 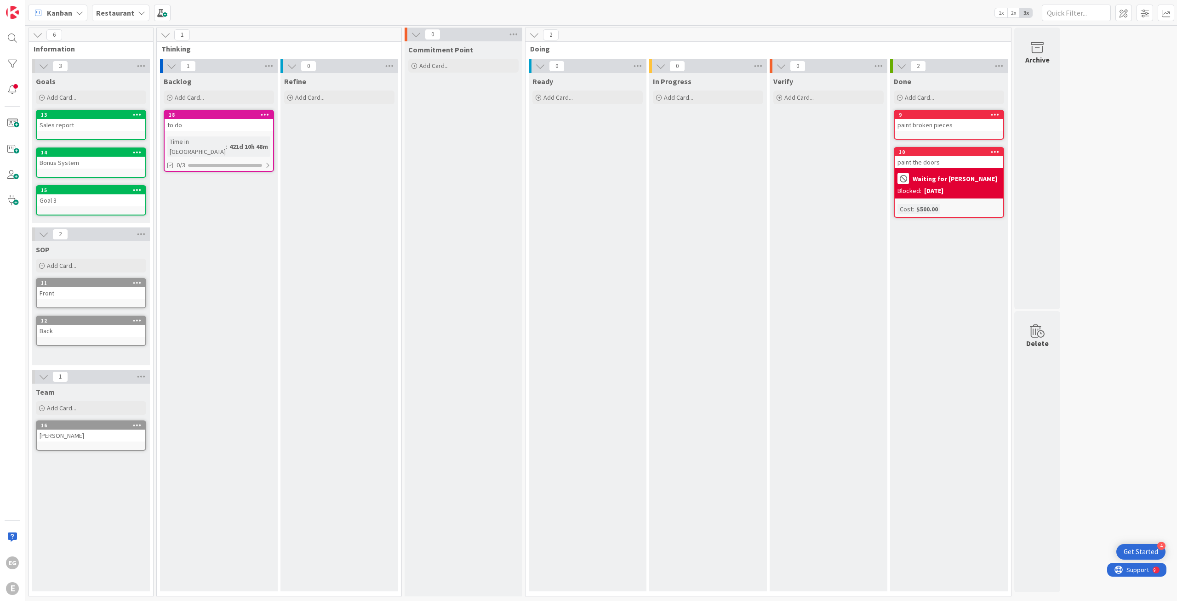 What do you see at coordinates (30, 7) in the screenshot?
I see `span: Support` at bounding box center [30, 7].